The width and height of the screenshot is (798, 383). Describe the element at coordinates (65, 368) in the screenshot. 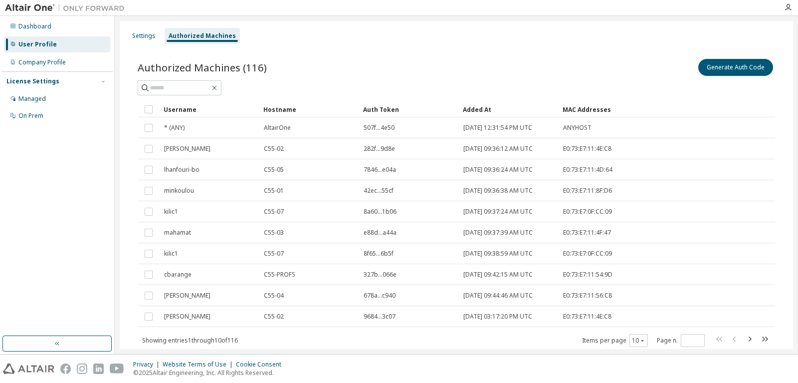

I see `img: facebook.svg` at that location.